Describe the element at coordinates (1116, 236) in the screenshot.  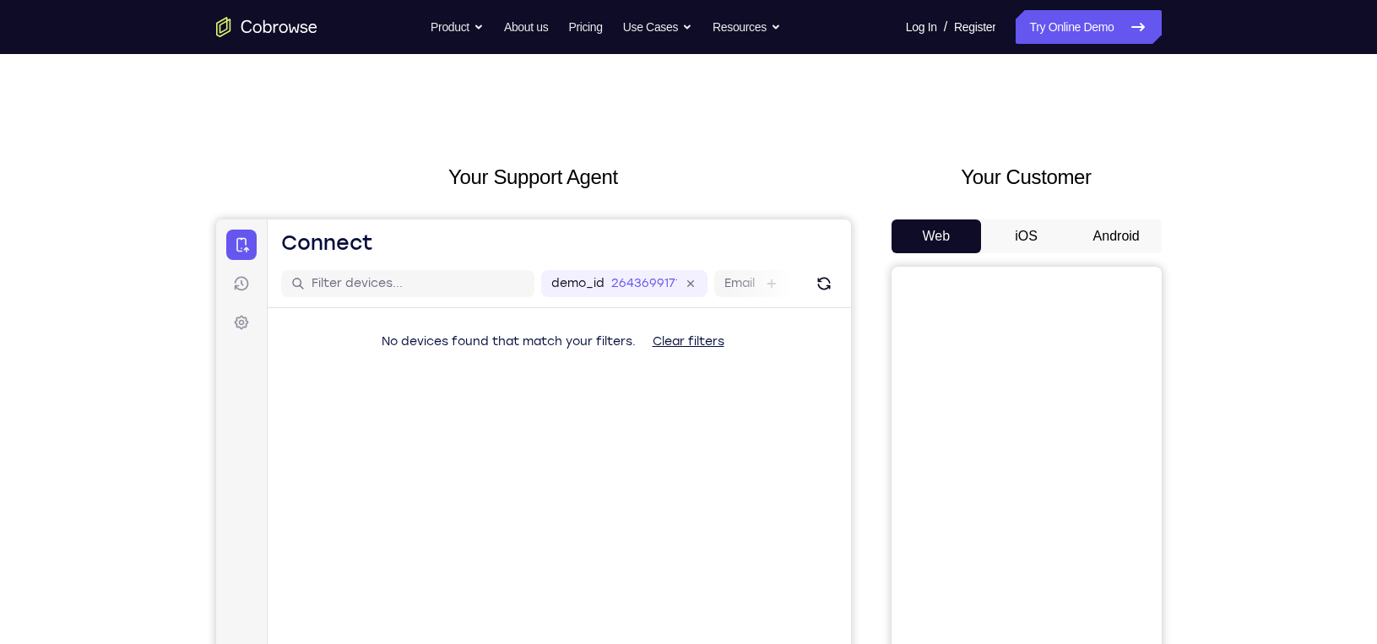
I see `button: Android` at that location.